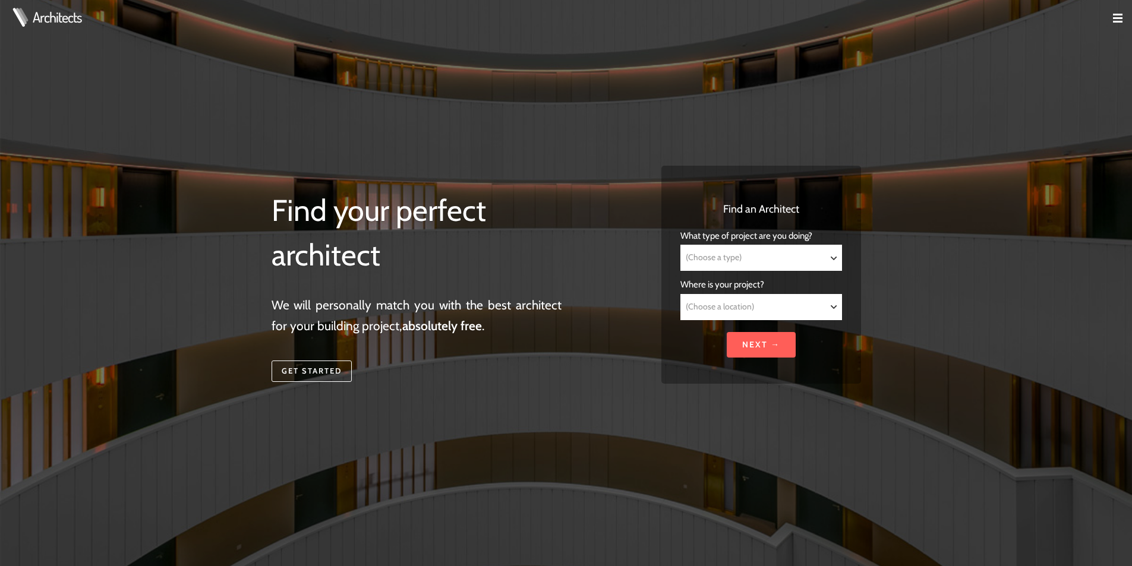 This screenshot has width=1132, height=566. What do you see at coordinates (761, 345) in the screenshot?
I see `input: Next →` at bounding box center [761, 345].